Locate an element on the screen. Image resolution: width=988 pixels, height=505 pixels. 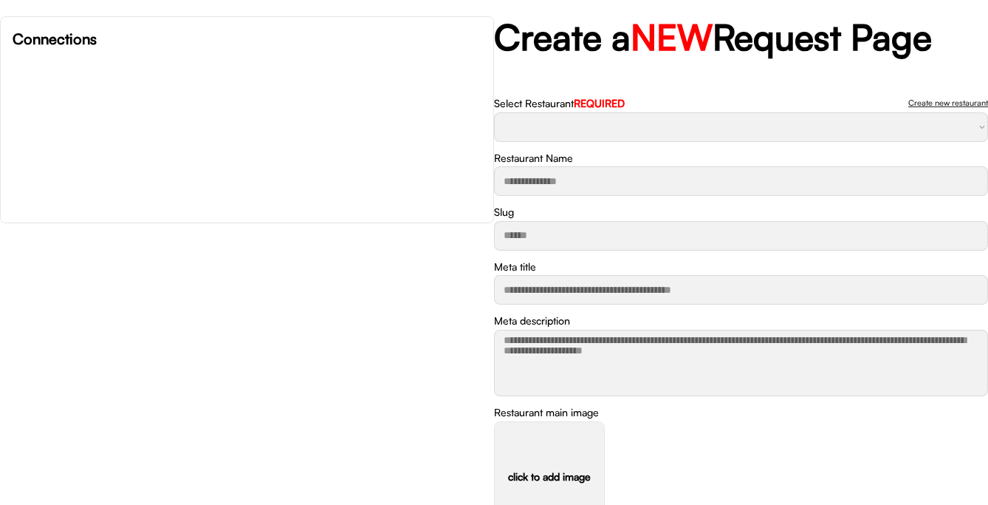
div: Slug is located at coordinates (504, 212).